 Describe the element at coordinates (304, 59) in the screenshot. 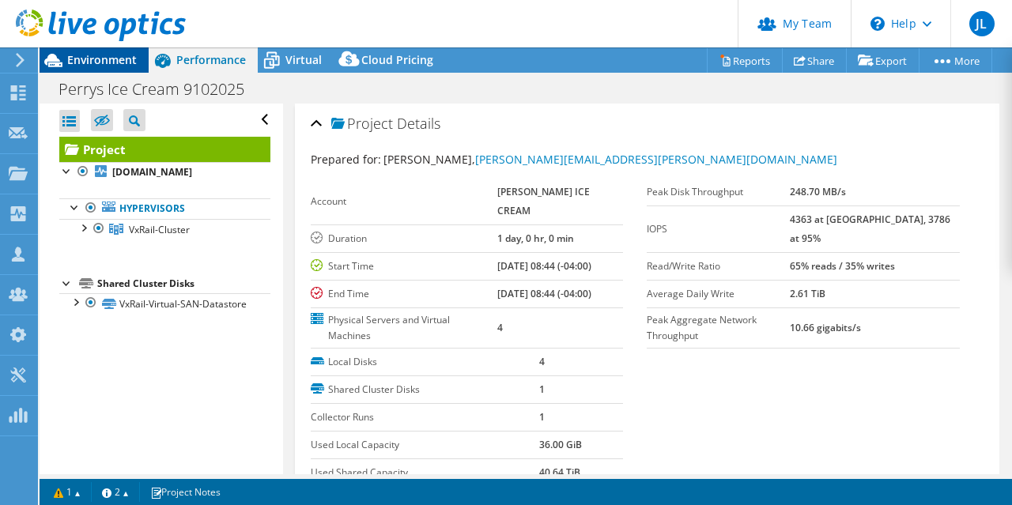

I see `span: Virtual` at that location.